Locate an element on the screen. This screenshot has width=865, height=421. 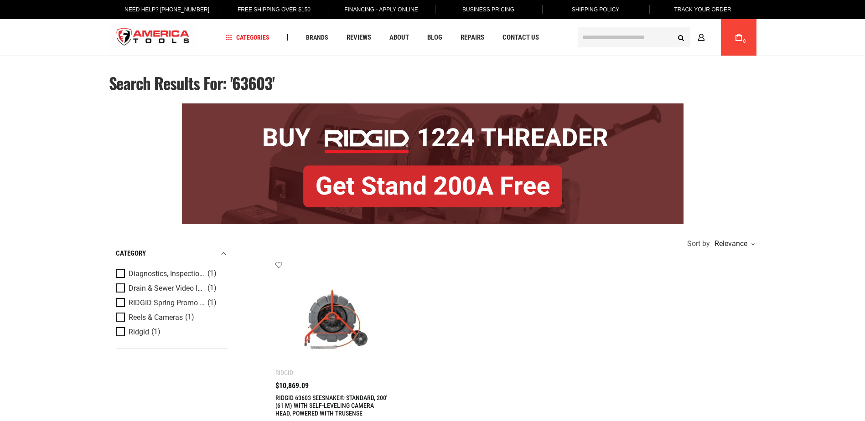
span: Sort by is located at coordinates (699, 244).